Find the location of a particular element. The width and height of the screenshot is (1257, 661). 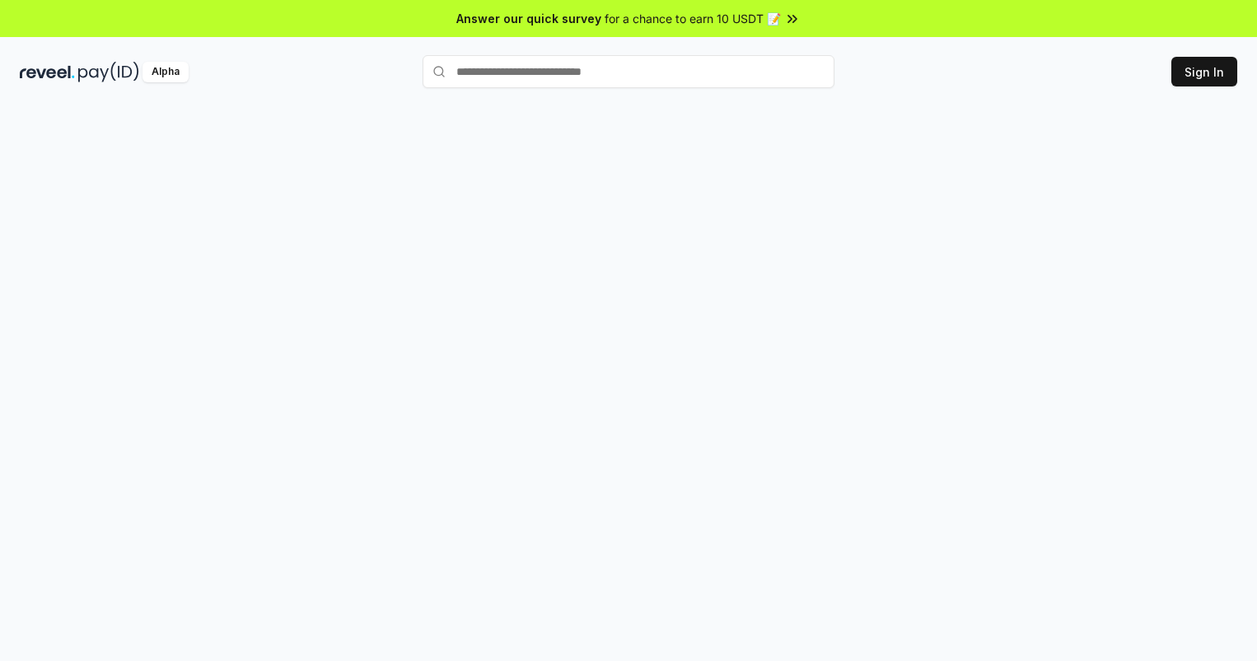

img: reveel_dark is located at coordinates (47, 72).